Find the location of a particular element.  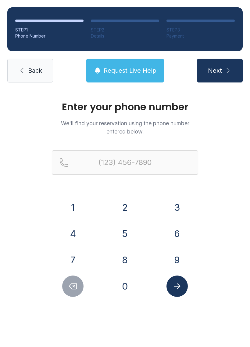

button: 1 is located at coordinates (73, 207).